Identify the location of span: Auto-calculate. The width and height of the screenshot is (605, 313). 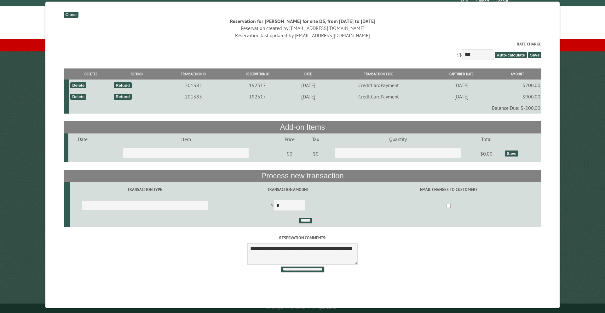
(511, 55).